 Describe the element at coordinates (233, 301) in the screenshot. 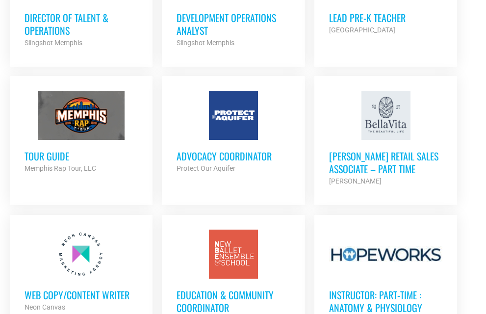

I see `h3: Education & Community Coordinator` at that location.